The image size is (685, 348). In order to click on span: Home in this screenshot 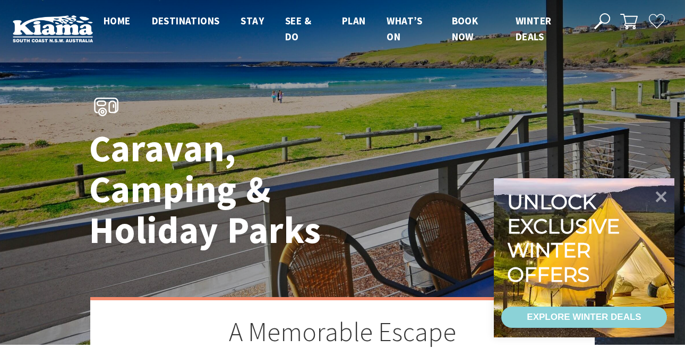, I will do `click(117, 21)`.